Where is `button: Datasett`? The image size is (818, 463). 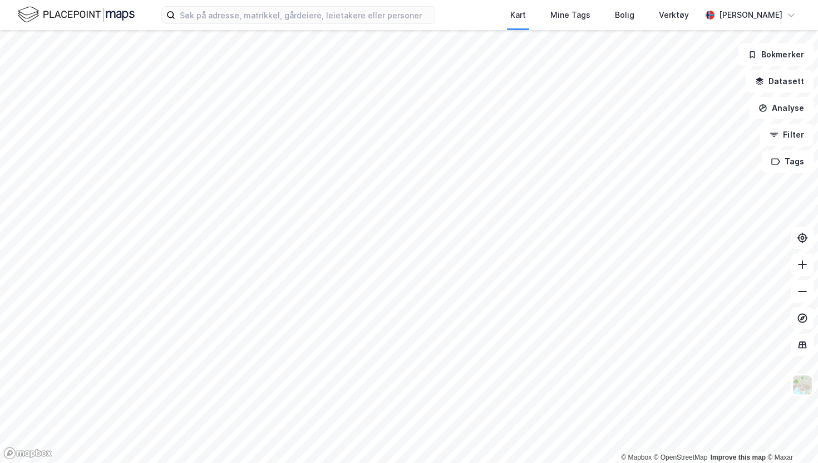
button: Datasett is located at coordinates (780, 81).